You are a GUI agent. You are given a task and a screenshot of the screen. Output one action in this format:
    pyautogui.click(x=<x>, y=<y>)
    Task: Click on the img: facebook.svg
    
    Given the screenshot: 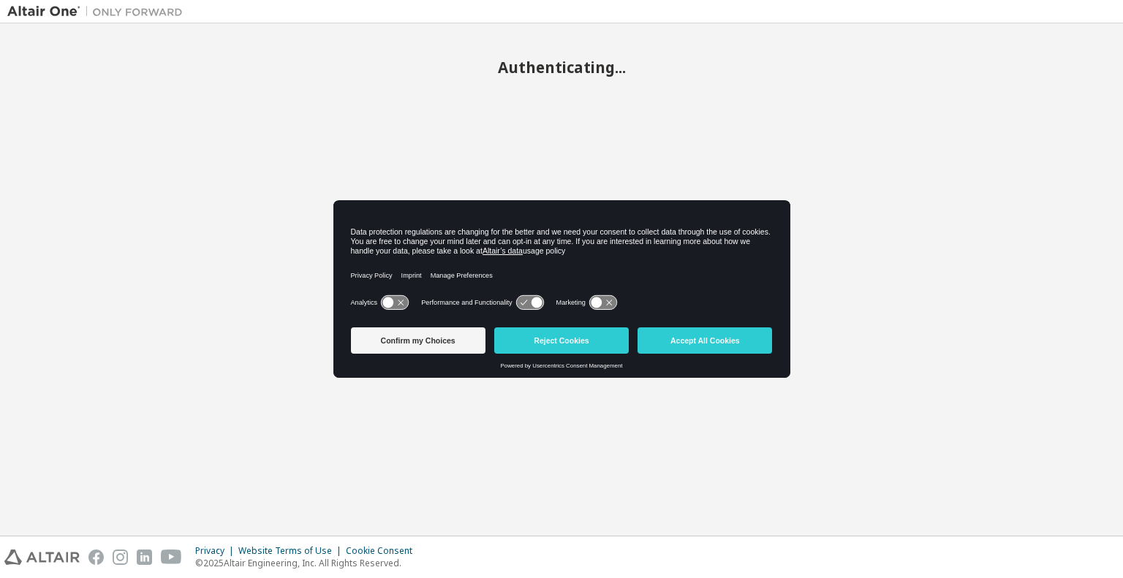 What is the action you would take?
    pyautogui.click(x=96, y=557)
    